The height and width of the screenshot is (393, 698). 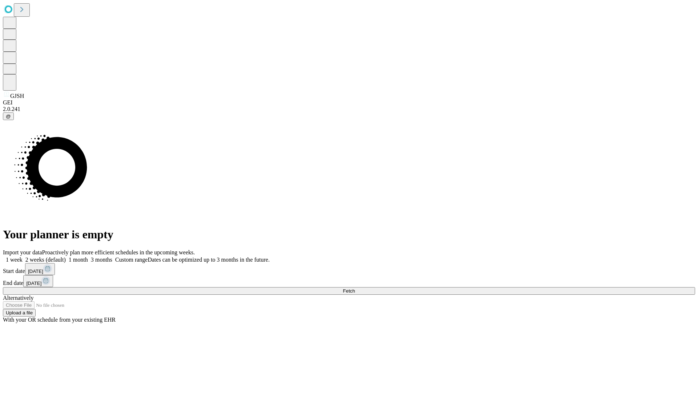 What do you see at coordinates (59, 319) in the screenshot?
I see `span: With your OR schedule from your existing EHR` at bounding box center [59, 319].